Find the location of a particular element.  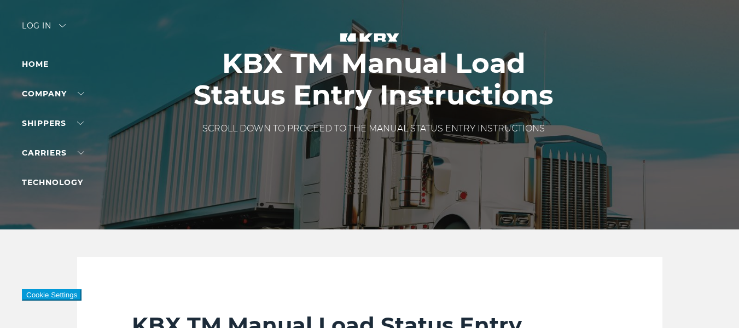

img: arrow is located at coordinates (62, 26).